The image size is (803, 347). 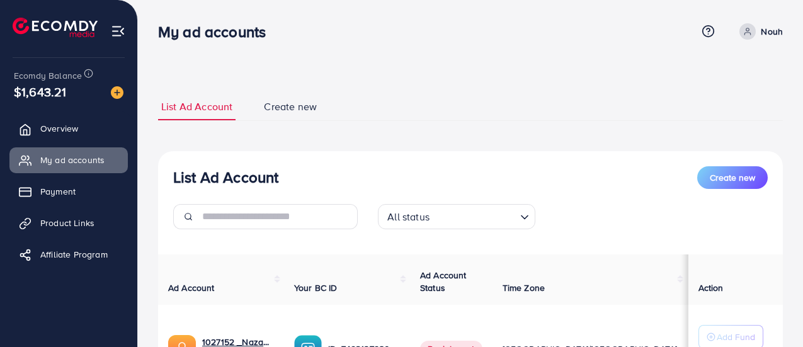 What do you see at coordinates (711, 288) in the screenshot?
I see `span: Action` at bounding box center [711, 288].